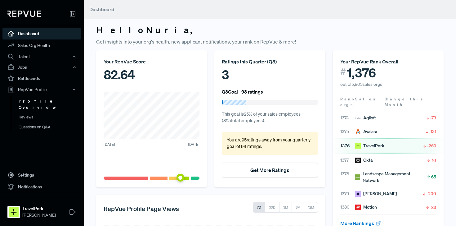 This screenshot has width=456, height=226. Describe the element at coordinates (151, 74) in the screenshot. I see `div: 82.64` at that location.